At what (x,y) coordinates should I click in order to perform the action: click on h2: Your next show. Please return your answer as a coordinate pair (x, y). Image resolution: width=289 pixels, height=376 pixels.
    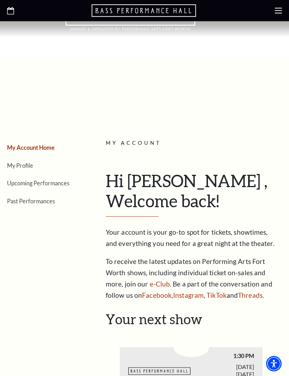
    Looking at the image, I should click on (191, 320).